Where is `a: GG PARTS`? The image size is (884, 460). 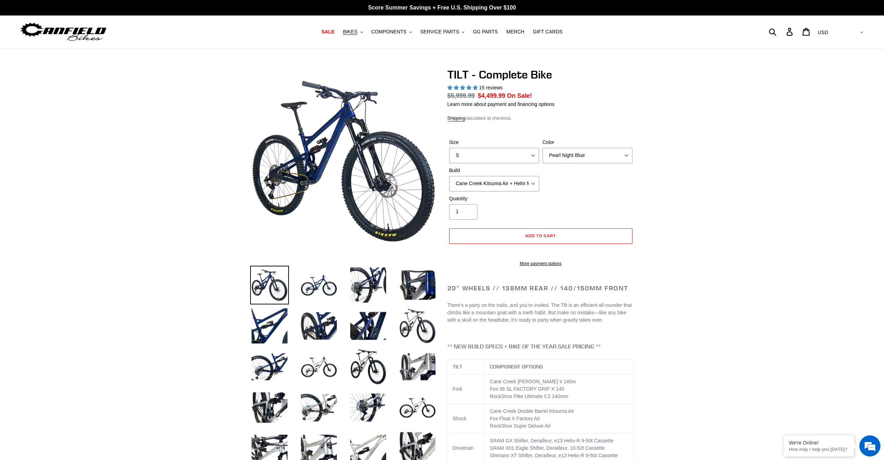 a: GG PARTS is located at coordinates (485, 32).